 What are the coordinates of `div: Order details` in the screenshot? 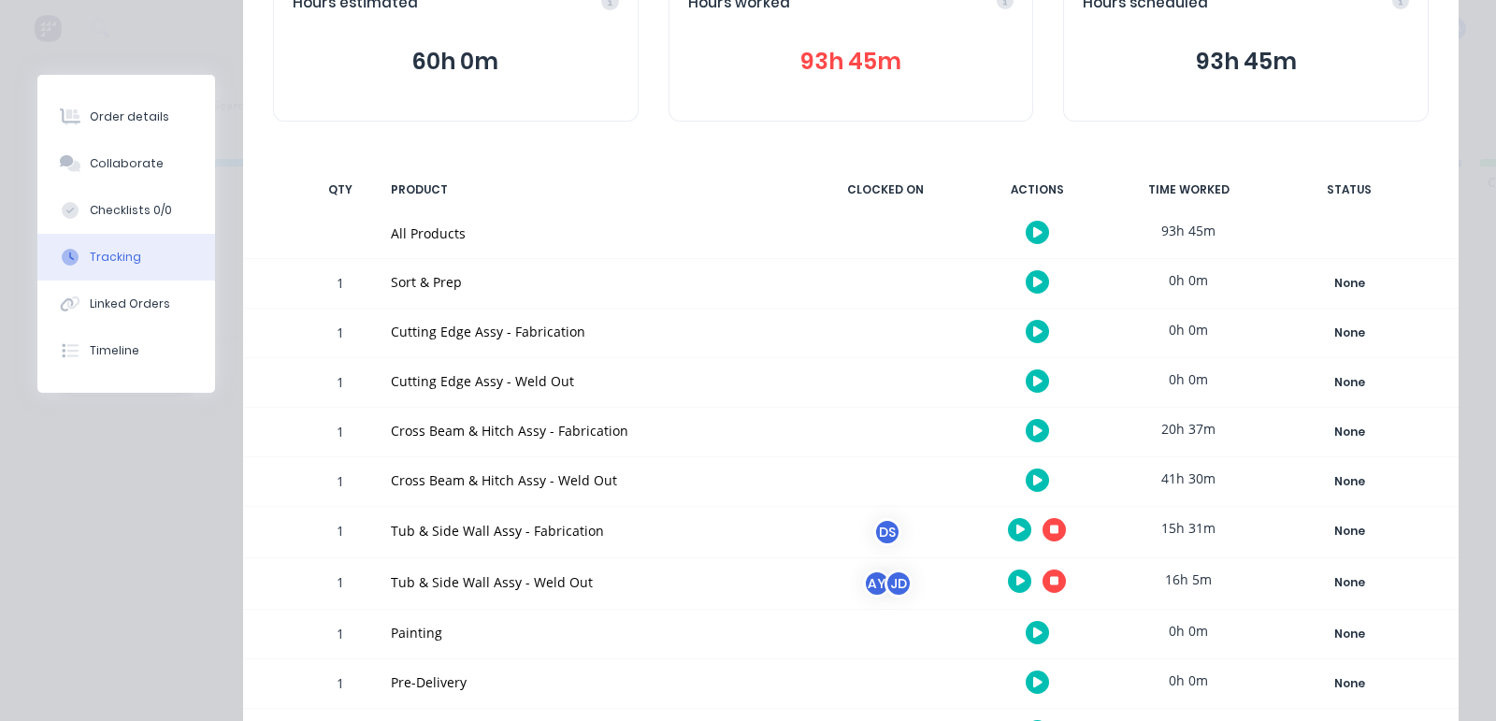 It's located at (129, 117).